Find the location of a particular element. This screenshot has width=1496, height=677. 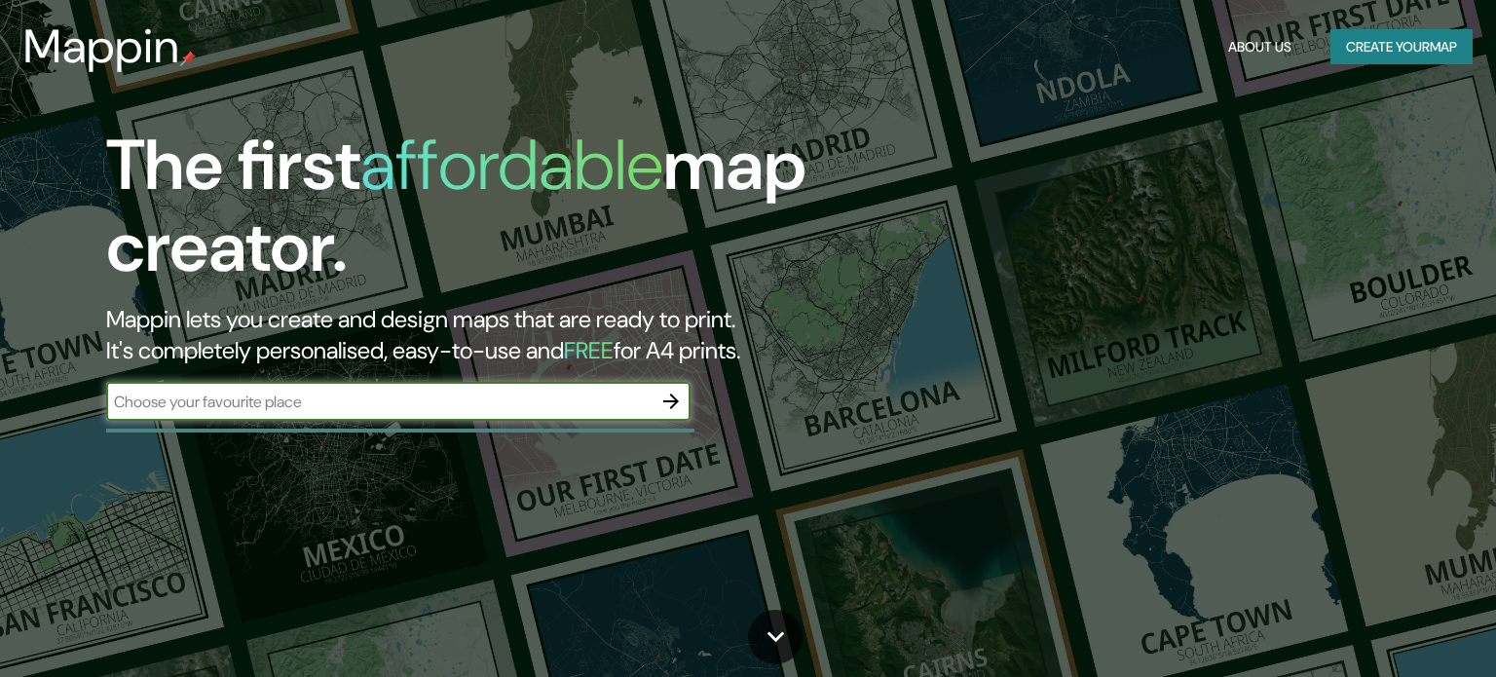

h1: affordable is located at coordinates (511, 165).